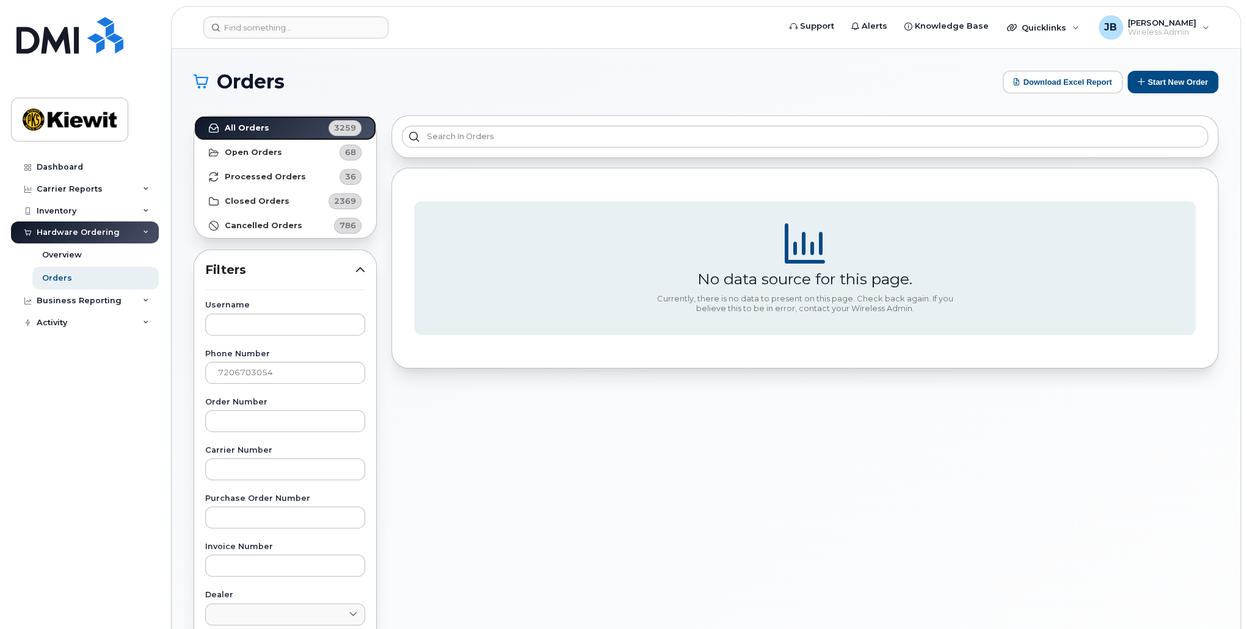 The image size is (1247, 629). I want to click on a: Processed Orders36, so click(285, 177).